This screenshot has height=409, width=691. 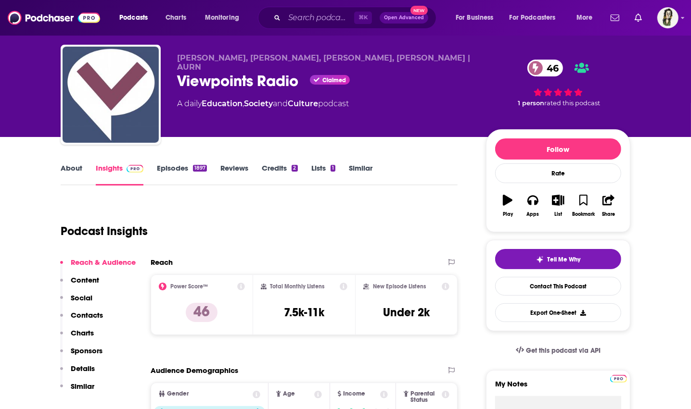 I want to click on span: New, so click(x=419, y=10).